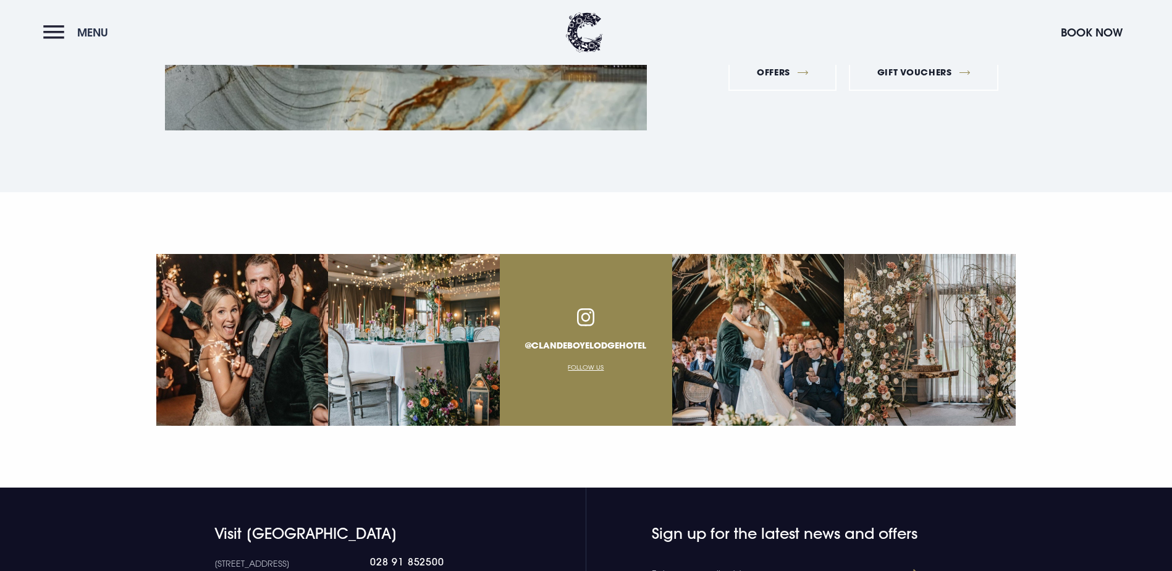 The height and width of the screenshot is (571, 1172). I want to click on a: Offers, so click(782, 72).